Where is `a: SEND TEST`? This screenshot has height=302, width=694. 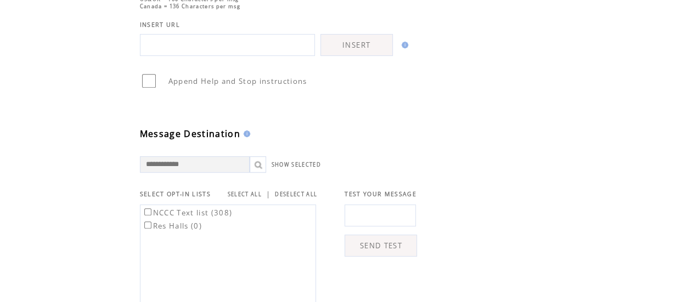 a: SEND TEST is located at coordinates (381, 246).